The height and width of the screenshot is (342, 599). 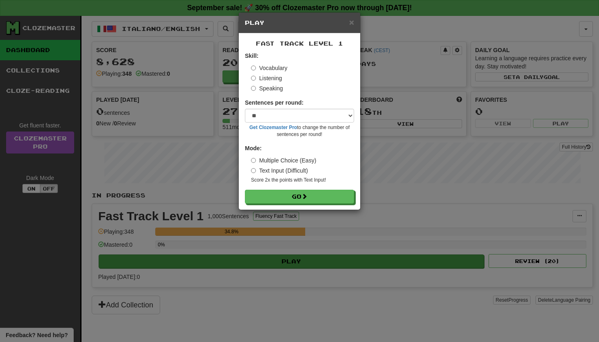 What do you see at coordinates (299, 43) in the screenshot?
I see `span: Fast Track Level 1` at bounding box center [299, 43].